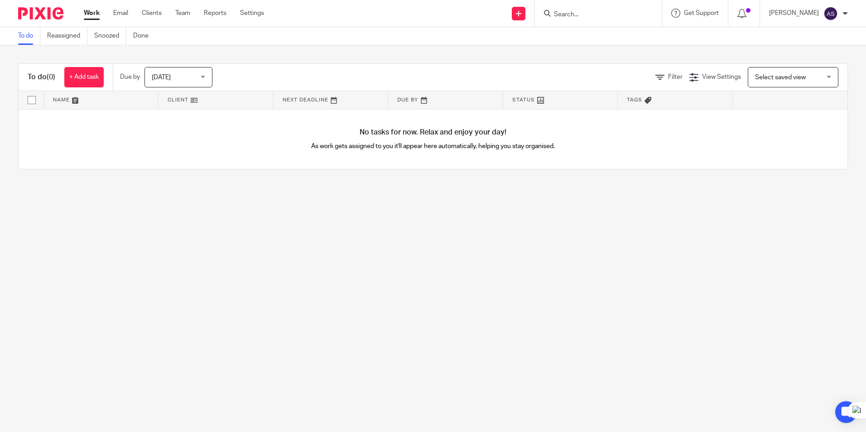 The height and width of the screenshot is (432, 866). I want to click on a: Work, so click(92, 13).